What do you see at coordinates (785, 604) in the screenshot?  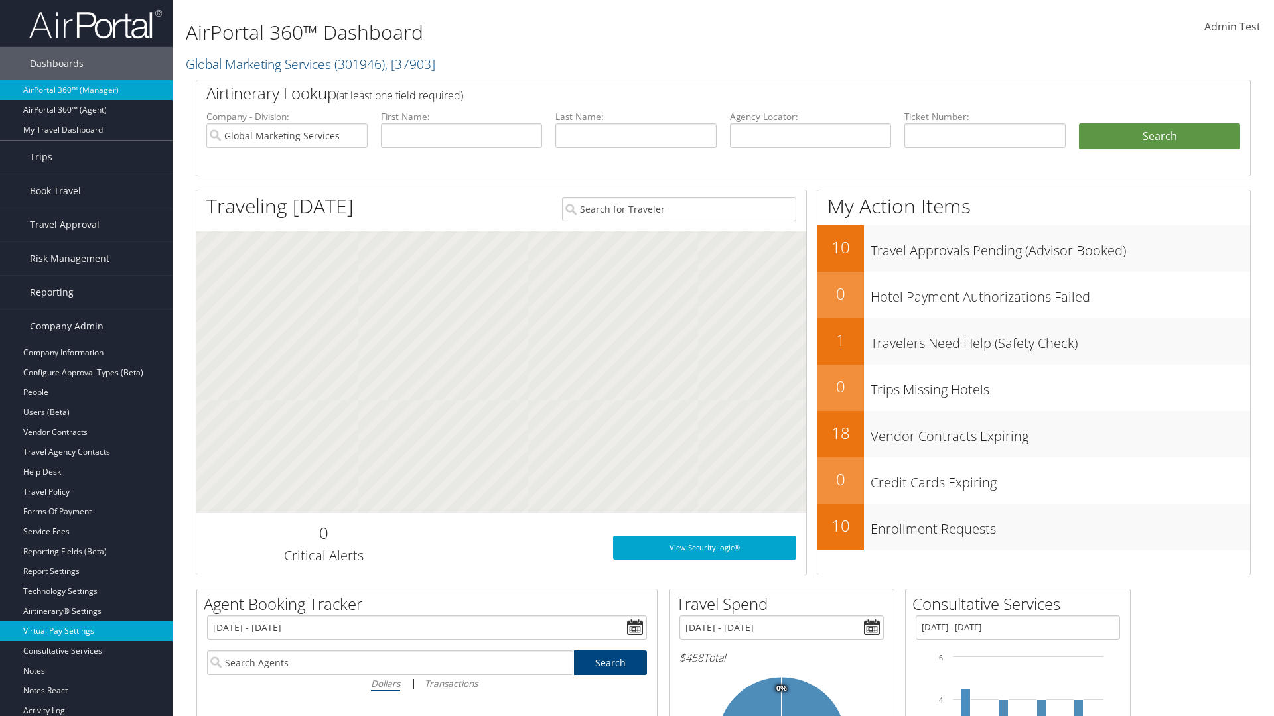 I see `h2: Travel Spend` at bounding box center [785, 604].